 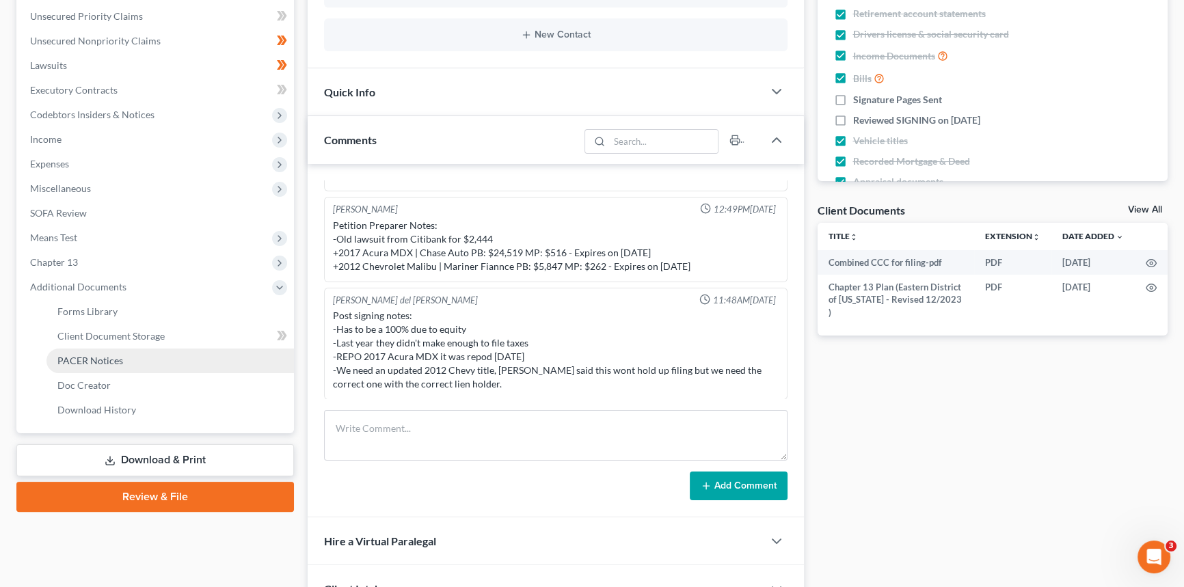 What do you see at coordinates (861, 210) in the screenshot?
I see `div: Client Documents` at bounding box center [861, 210].